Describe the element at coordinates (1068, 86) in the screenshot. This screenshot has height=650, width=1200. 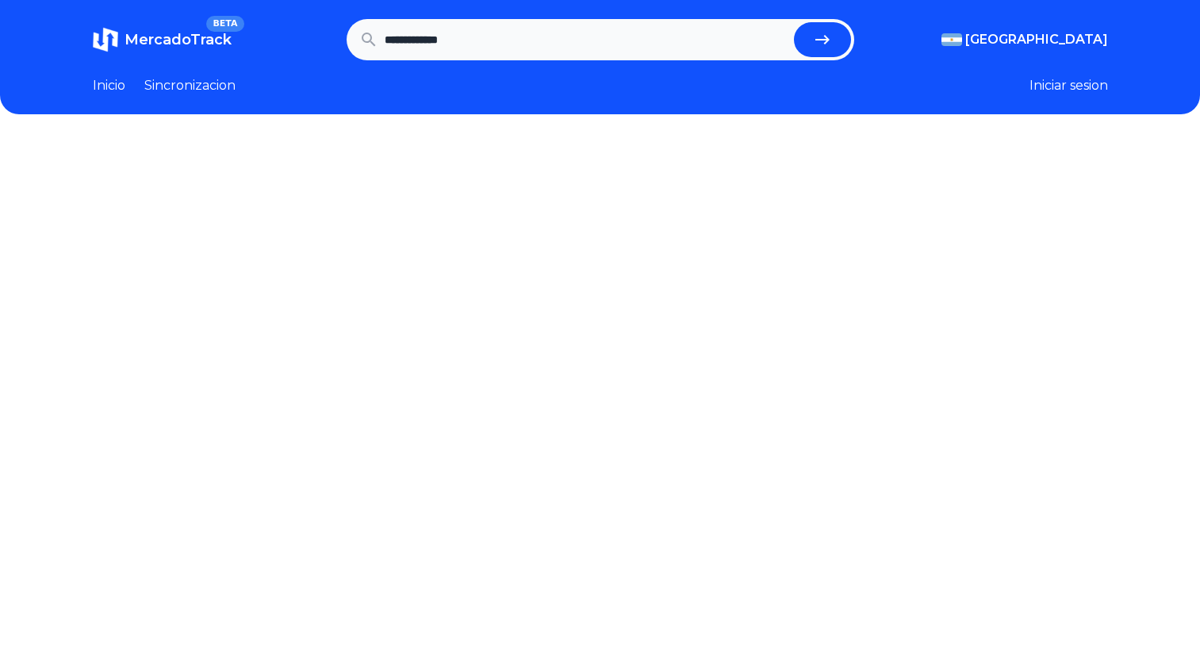
I see `button: Iniciar sesion` at that location.